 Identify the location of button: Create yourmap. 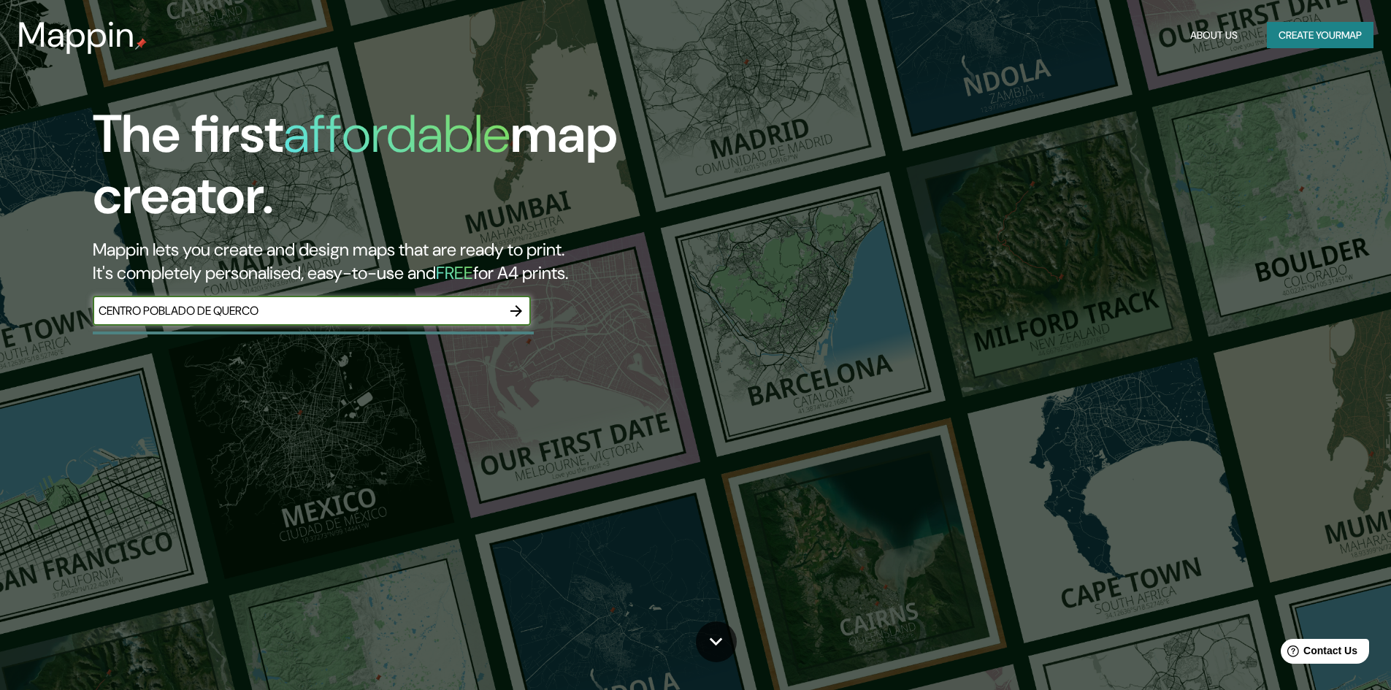
(1320, 35).